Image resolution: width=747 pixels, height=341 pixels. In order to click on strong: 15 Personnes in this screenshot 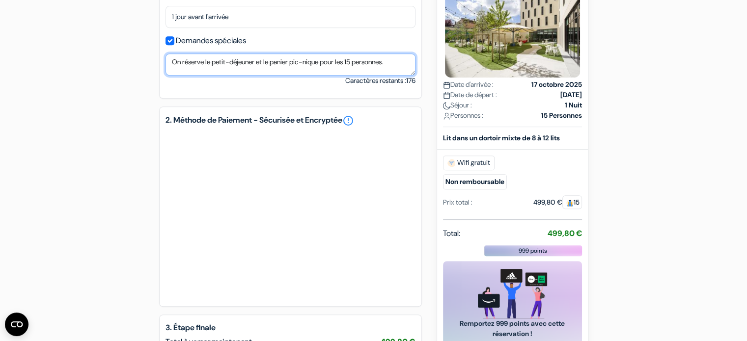, I will do `click(561, 115)`.